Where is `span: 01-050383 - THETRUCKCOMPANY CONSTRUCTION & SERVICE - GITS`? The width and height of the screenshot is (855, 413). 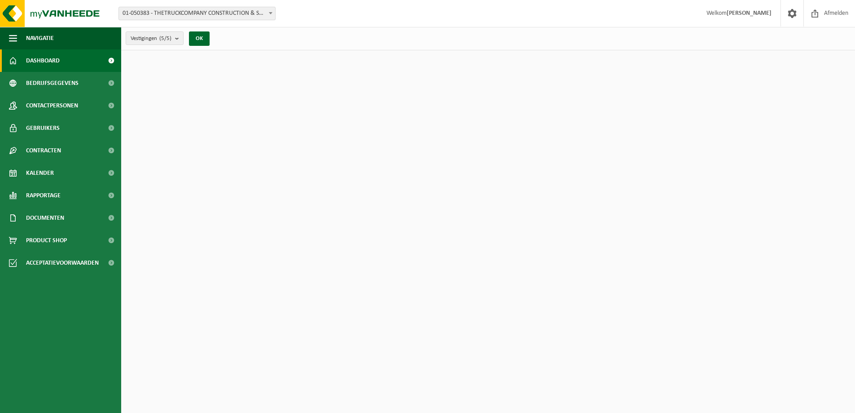 span: 01-050383 - THETRUCKCOMPANY CONSTRUCTION & SERVICE - GITS is located at coordinates (197, 13).